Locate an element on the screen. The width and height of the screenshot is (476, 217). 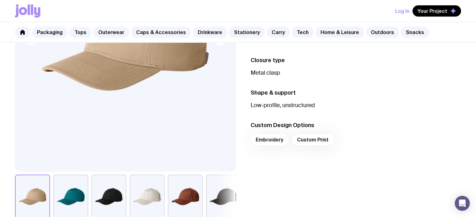
a: Carry is located at coordinates (278, 32).